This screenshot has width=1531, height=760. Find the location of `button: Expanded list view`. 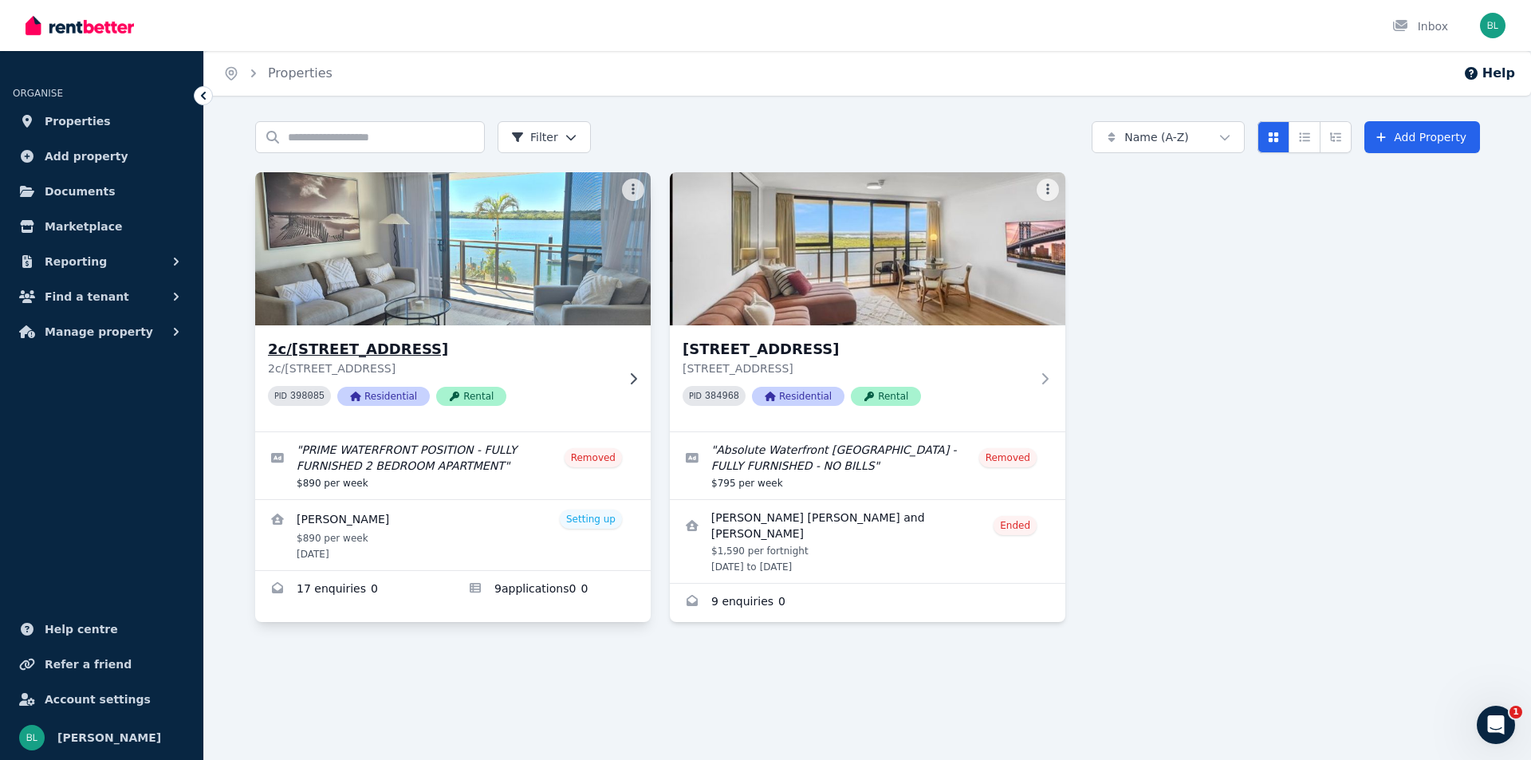

button: Expanded list view is located at coordinates (1335, 137).